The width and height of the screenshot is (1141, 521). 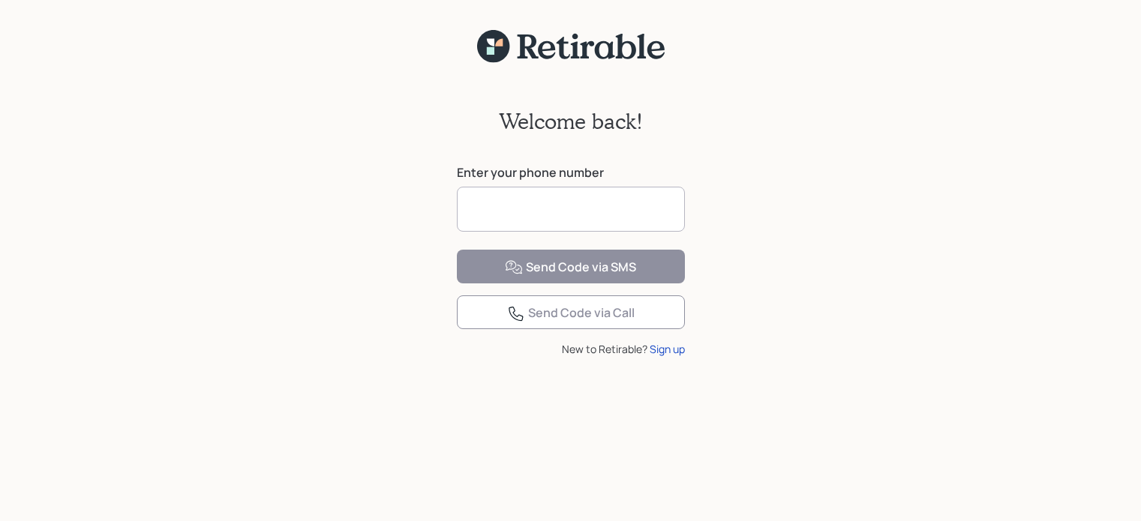 I want to click on button: Send Code via Call, so click(x=571, y=312).